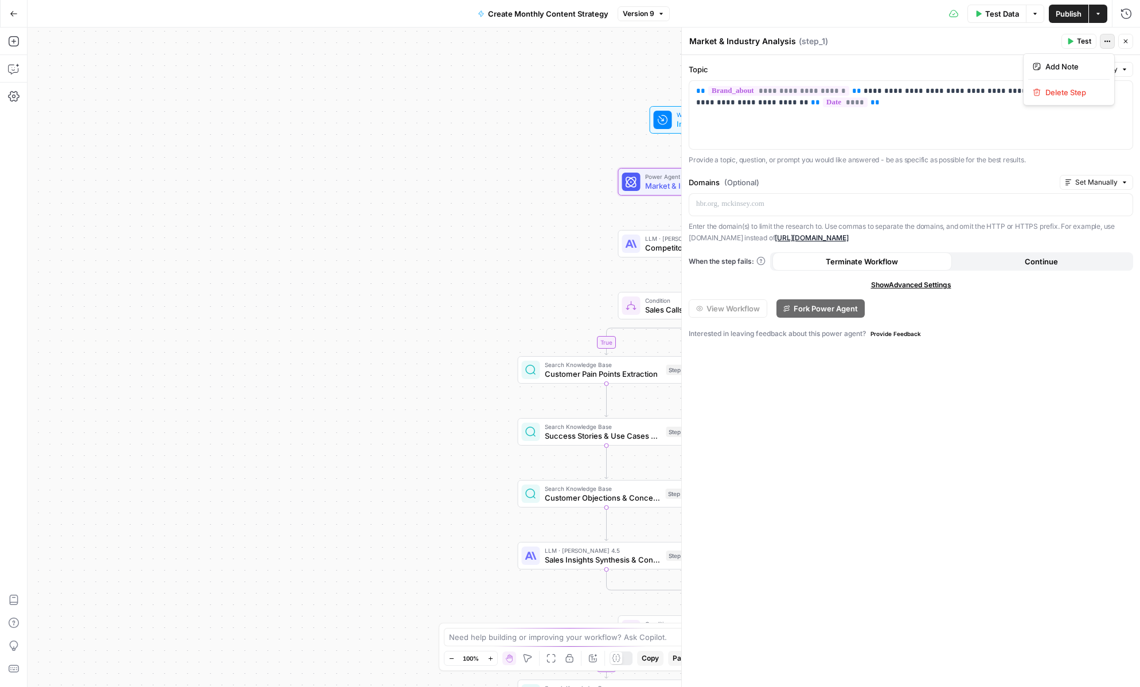  Describe the element at coordinates (1096, 182) in the screenshot. I see `span: Set Manually` at that location.